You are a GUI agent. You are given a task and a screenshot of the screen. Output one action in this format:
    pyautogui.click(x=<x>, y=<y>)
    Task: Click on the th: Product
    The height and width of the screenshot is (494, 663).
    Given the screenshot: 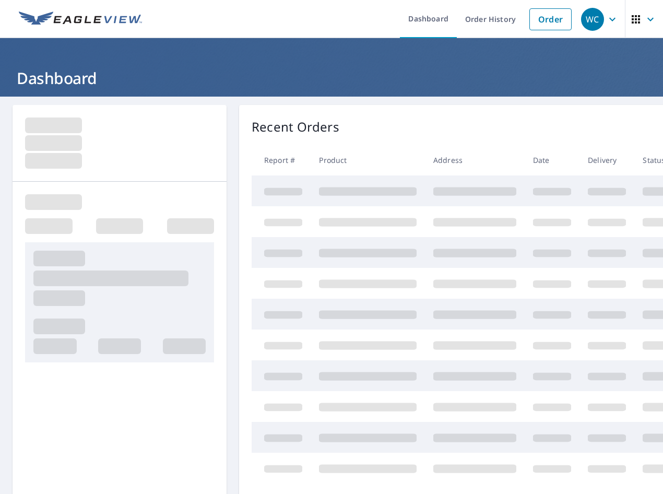 What is the action you would take?
    pyautogui.click(x=368, y=160)
    